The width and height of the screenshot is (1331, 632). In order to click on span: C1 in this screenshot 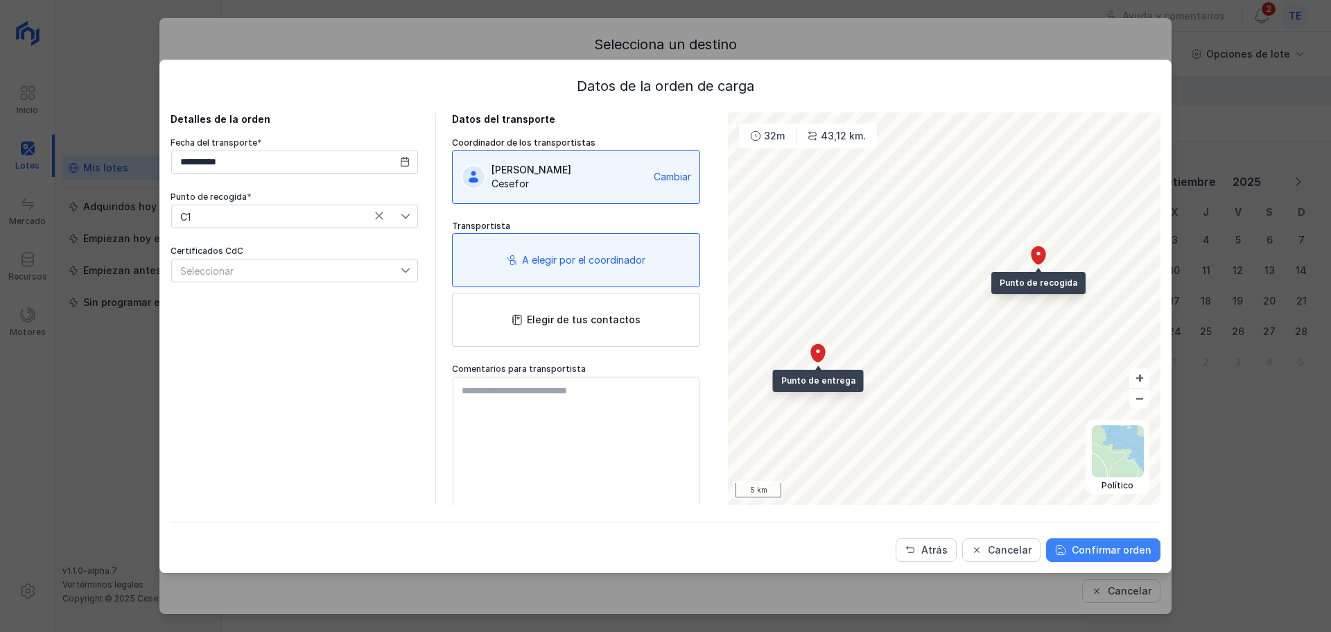, I will do `click(286, 216)`.